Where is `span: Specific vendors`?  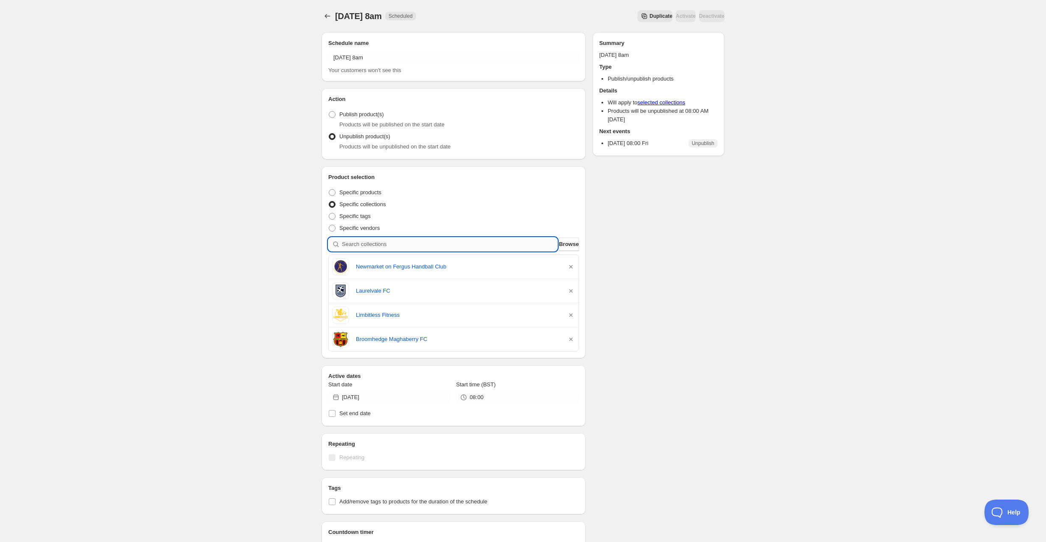 span: Specific vendors is located at coordinates (359, 228).